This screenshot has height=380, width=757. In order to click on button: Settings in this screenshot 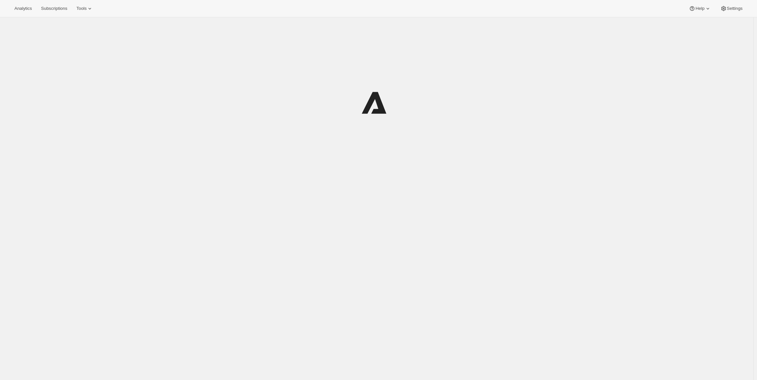, I will do `click(731, 9)`.